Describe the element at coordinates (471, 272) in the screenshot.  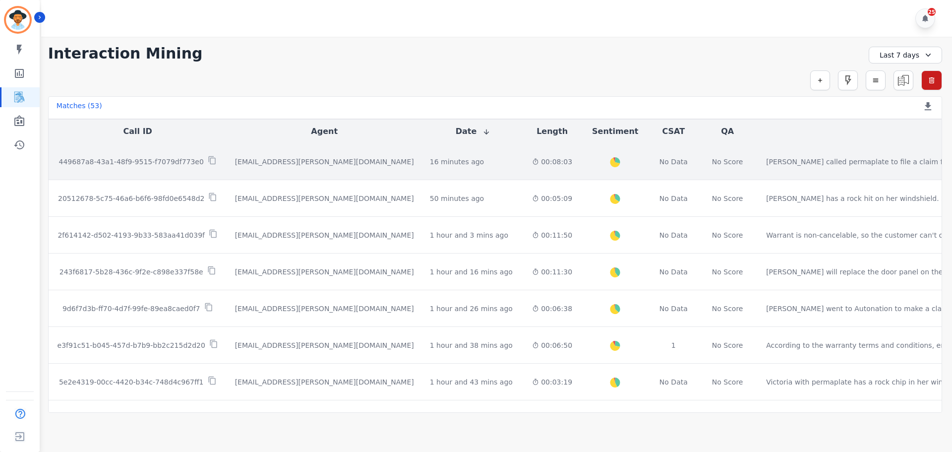
I see `div: 1 hour and 16 mins ago` at that location.